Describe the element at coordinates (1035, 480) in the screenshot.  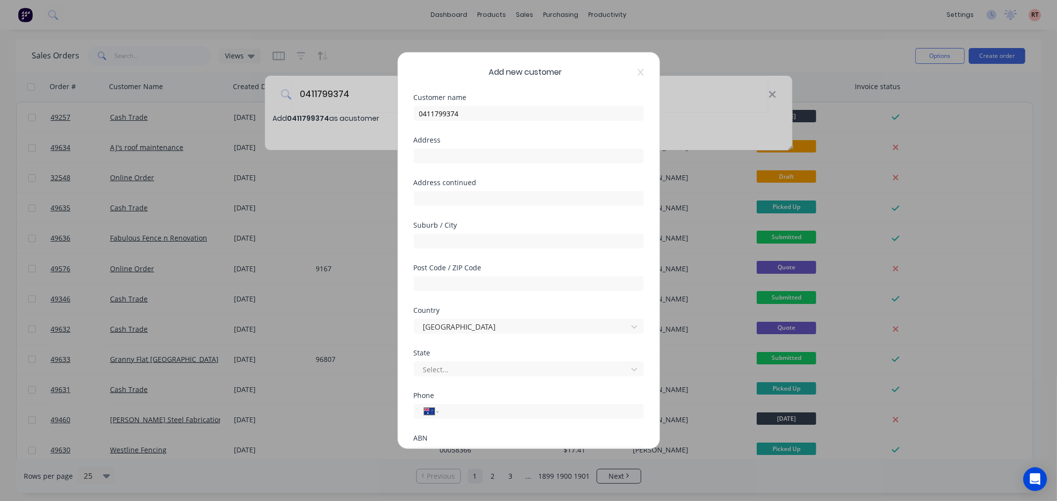
I see `div: Open Intercom Messenger` at that location.